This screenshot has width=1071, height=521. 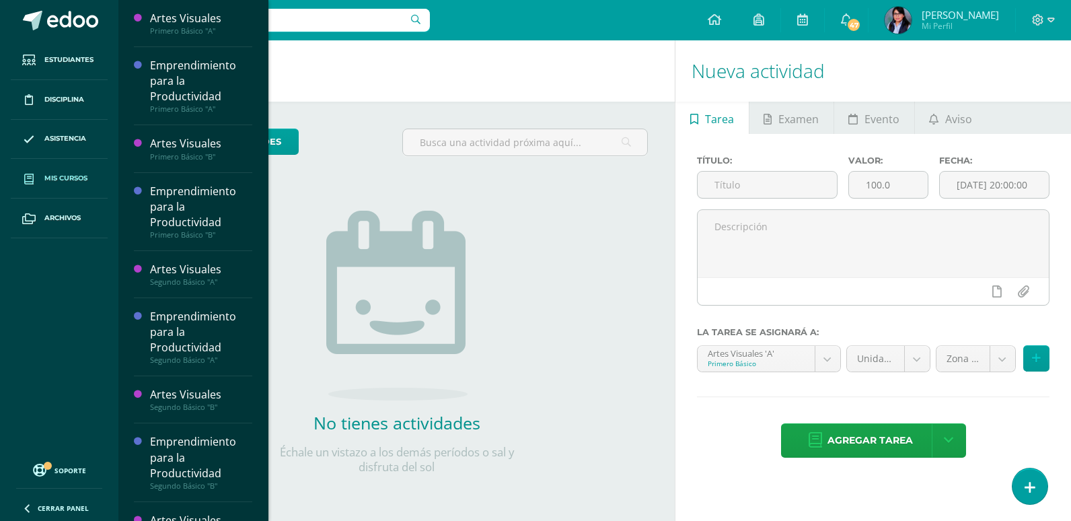 I want to click on span: Cerrar panel, so click(x=63, y=508).